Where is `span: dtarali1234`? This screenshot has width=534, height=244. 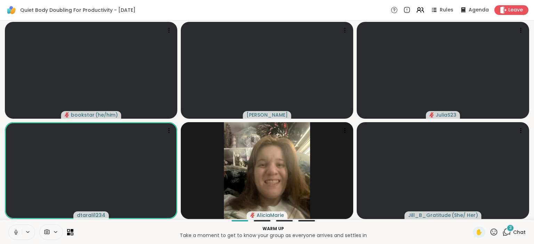
span: dtarali1234 is located at coordinates (91, 215).